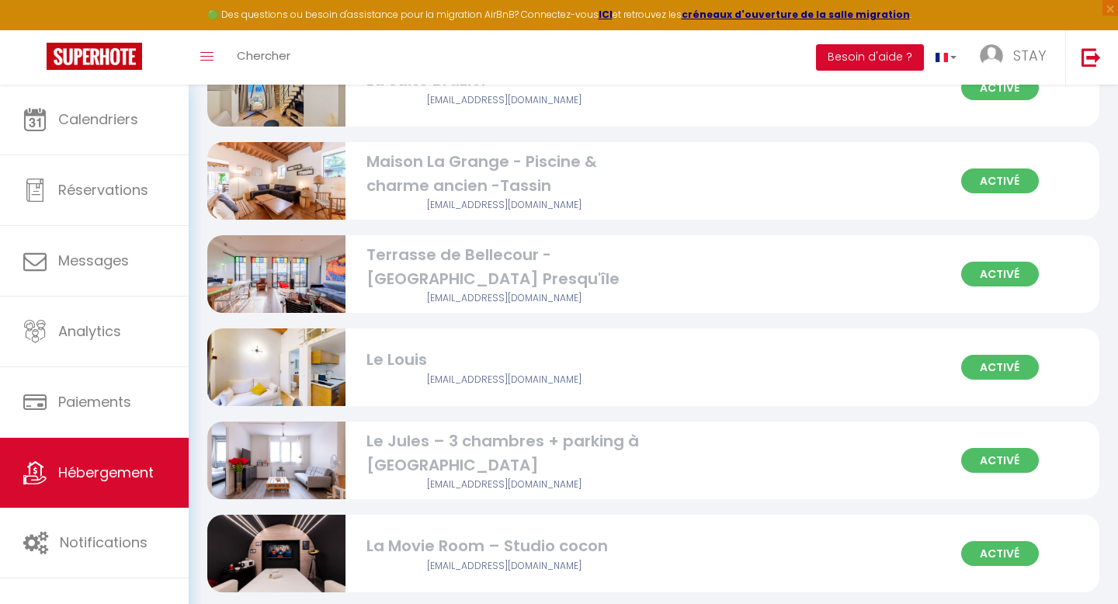 The image size is (1118, 604). What do you see at coordinates (89, 331) in the screenshot?
I see `span: Analytics` at bounding box center [89, 331].